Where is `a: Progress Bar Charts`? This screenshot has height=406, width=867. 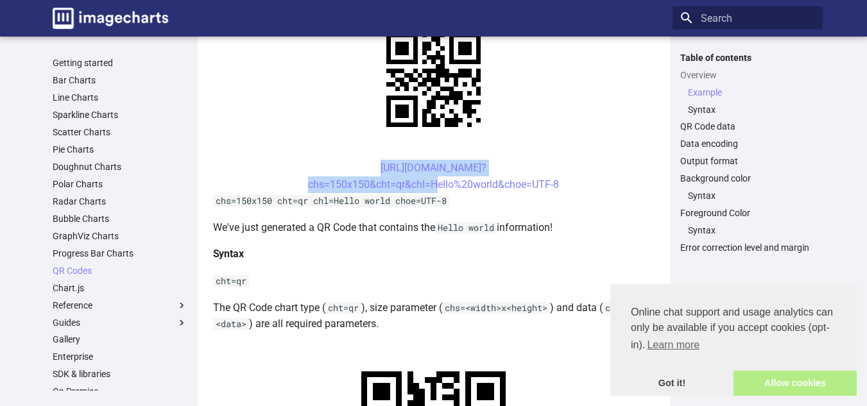
a: Progress Bar Charts is located at coordinates (120, 254).